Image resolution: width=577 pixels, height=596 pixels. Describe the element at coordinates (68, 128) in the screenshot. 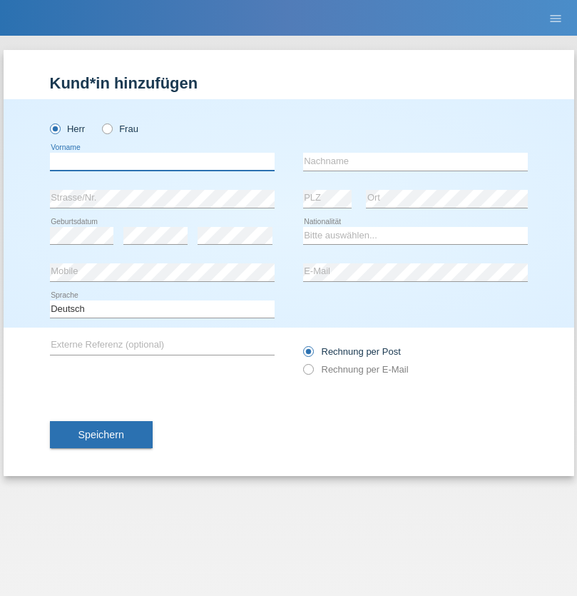

I see `label: Herr` at that location.